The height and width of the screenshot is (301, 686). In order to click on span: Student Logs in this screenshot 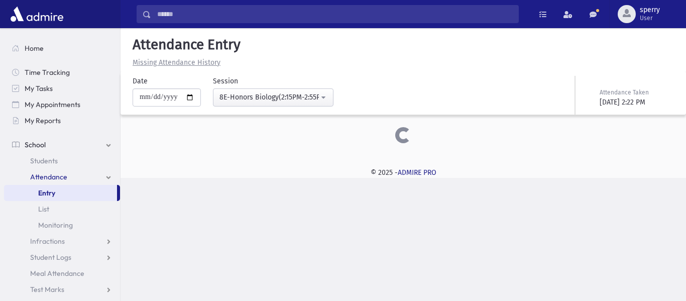, I will do `click(51, 257)`.